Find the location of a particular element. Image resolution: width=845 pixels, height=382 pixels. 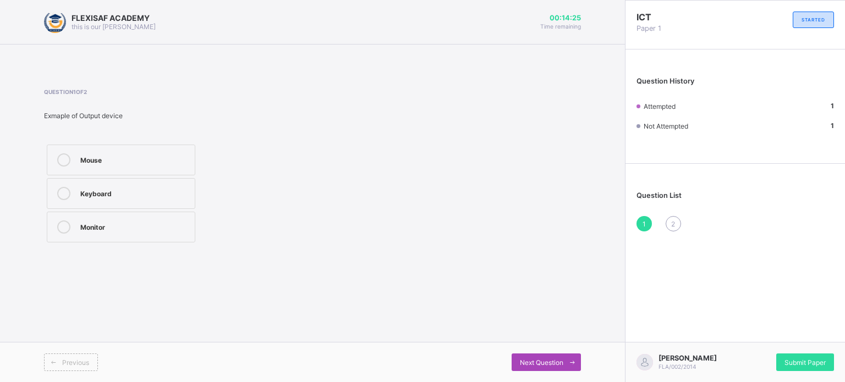

span: Next Question is located at coordinates (541, 362).